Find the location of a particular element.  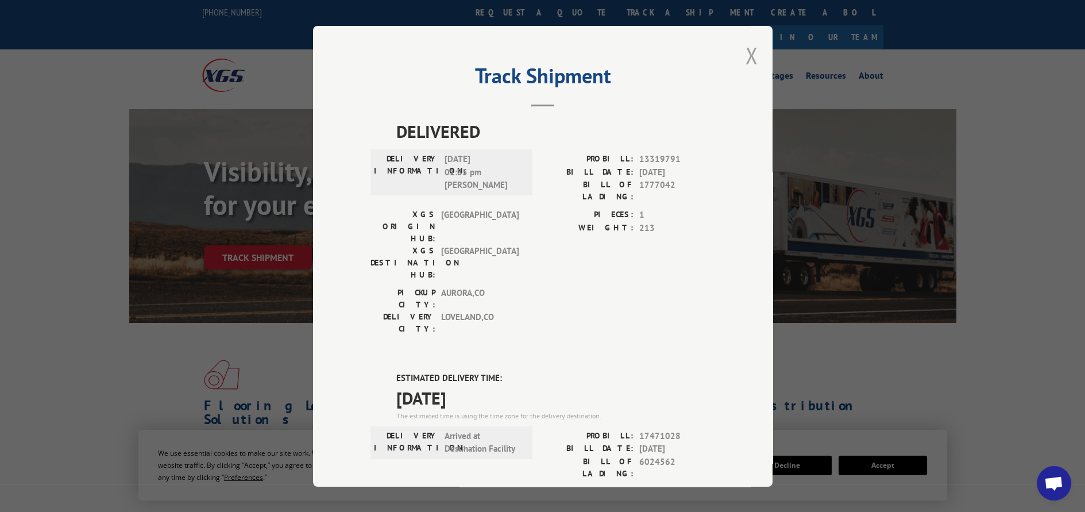

label: WEIGHT: is located at coordinates (588, 227).